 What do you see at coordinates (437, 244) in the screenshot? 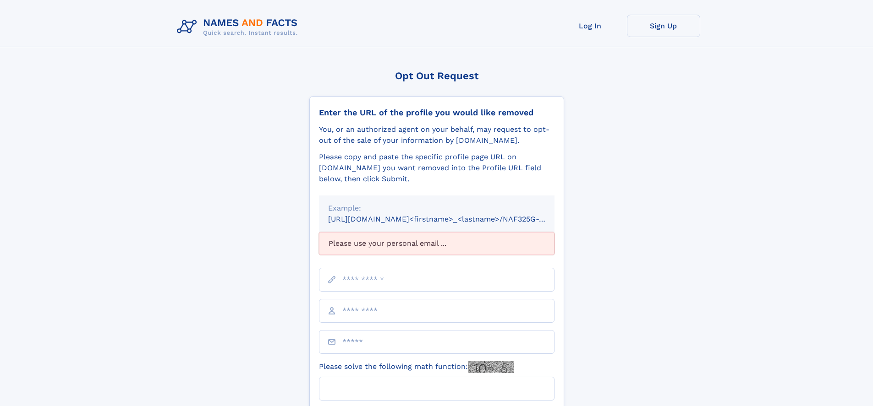
I see `div: Please use your personal email ...` at bounding box center [437, 244].